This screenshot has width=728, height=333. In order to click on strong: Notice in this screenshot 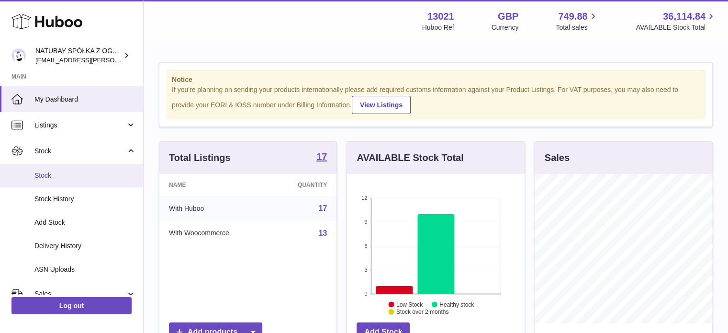, I will do `click(436, 79)`.